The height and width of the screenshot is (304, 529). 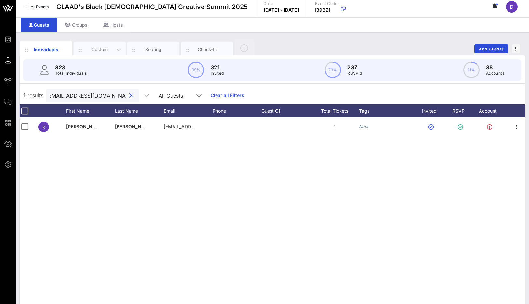 I want to click on p: RSVP`d, so click(x=355, y=73).